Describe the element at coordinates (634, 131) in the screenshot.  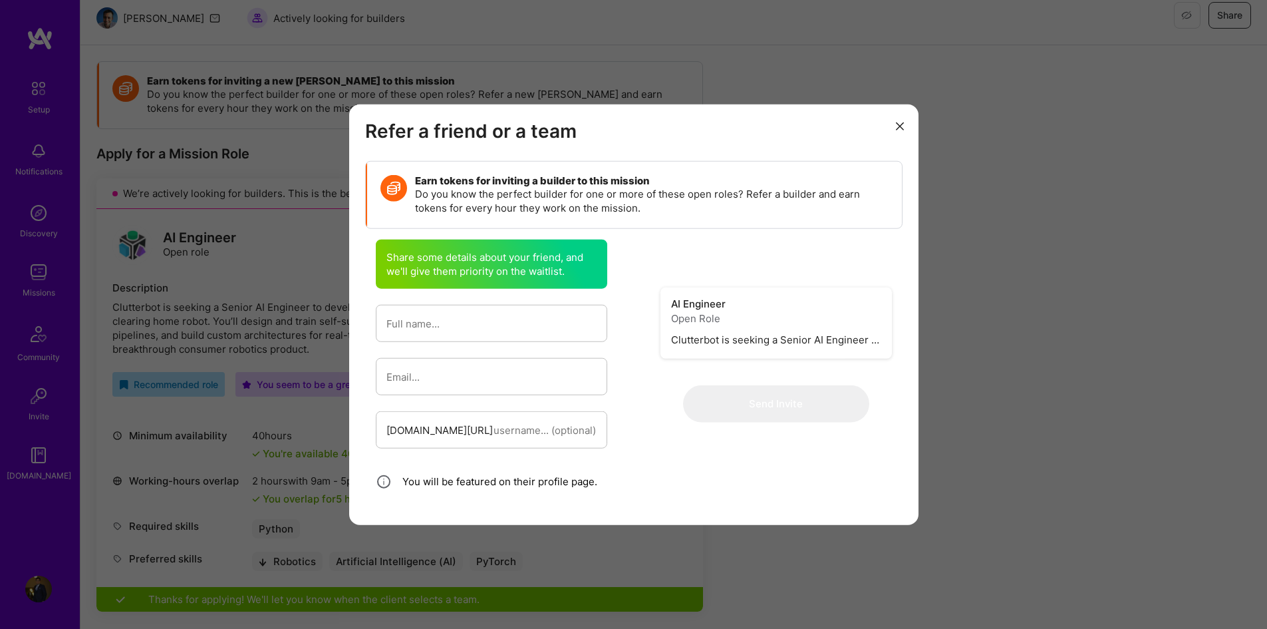
I see `h3: Refer a friend or a team` at that location.